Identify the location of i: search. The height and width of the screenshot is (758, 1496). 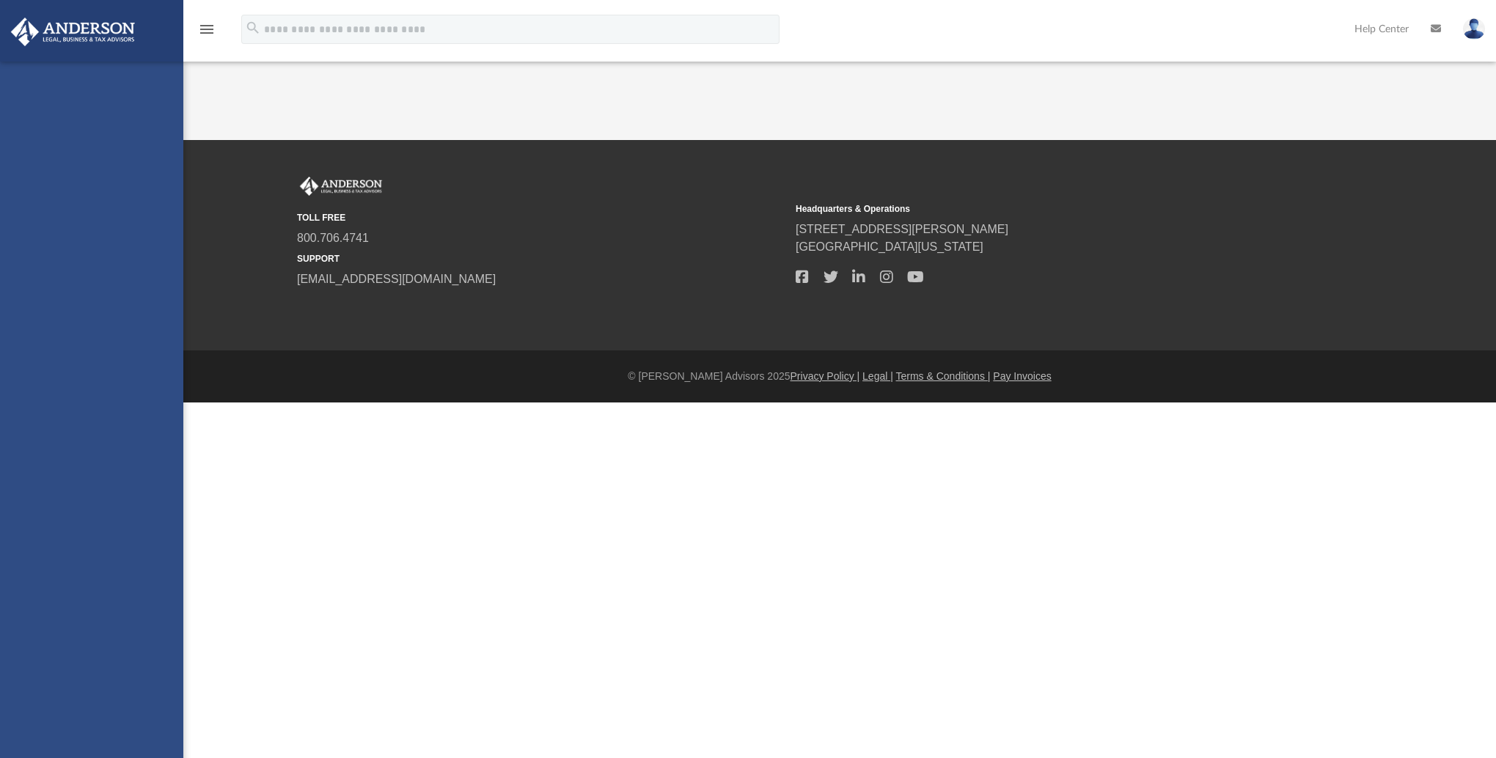
(253, 28).